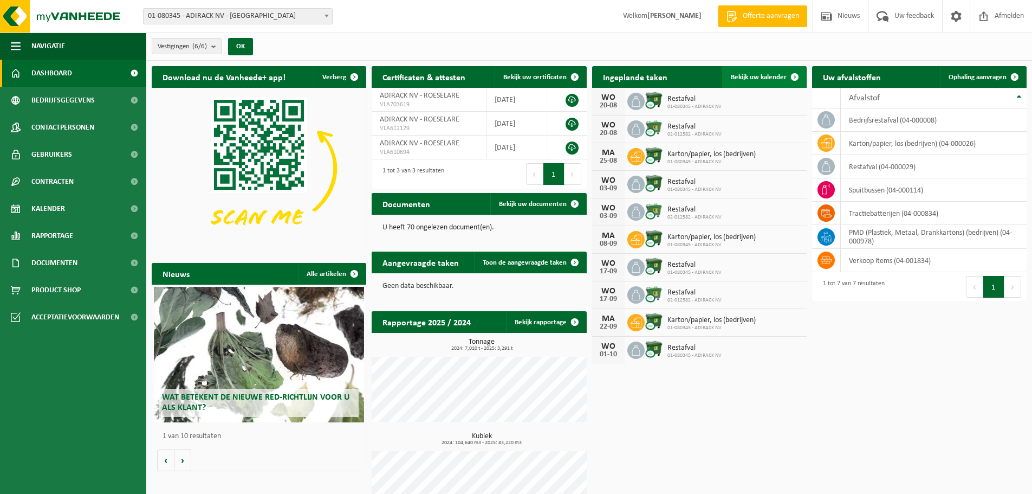  Describe the element at coordinates (53, 182) in the screenshot. I see `span: Contracten` at that location.